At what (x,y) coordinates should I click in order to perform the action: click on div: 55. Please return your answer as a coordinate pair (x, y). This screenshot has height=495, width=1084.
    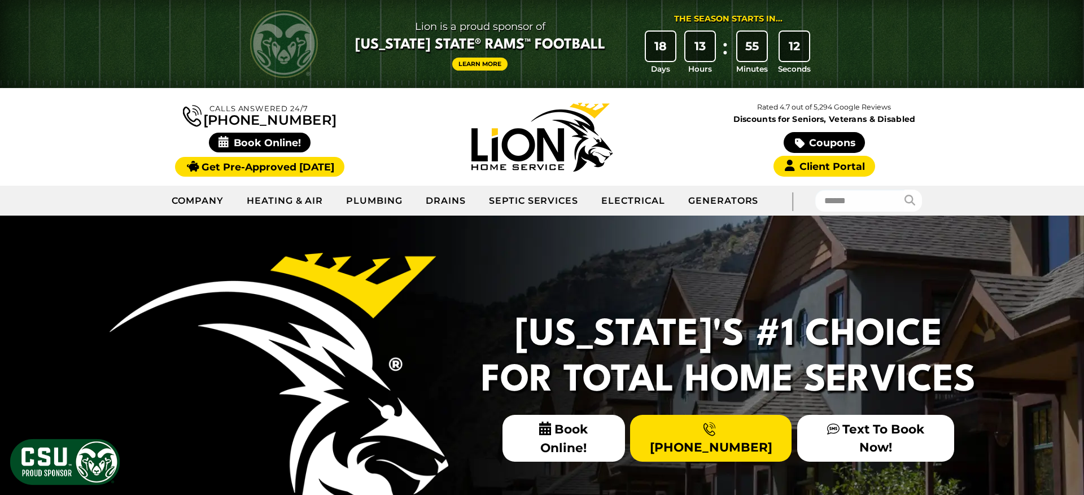
    Looking at the image, I should click on (752, 46).